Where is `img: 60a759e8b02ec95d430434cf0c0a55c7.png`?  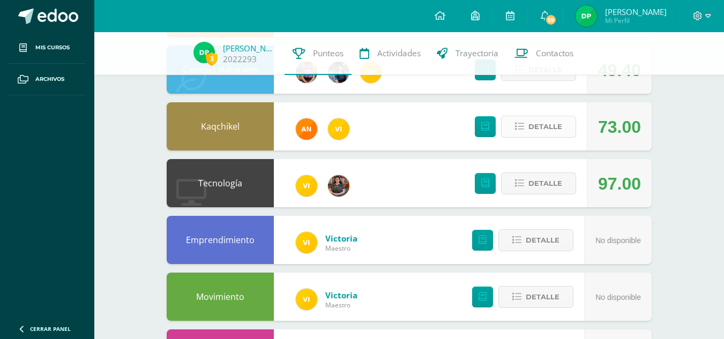
img: 60a759e8b02ec95d430434cf0c0a55c7.png is located at coordinates (338, 186).